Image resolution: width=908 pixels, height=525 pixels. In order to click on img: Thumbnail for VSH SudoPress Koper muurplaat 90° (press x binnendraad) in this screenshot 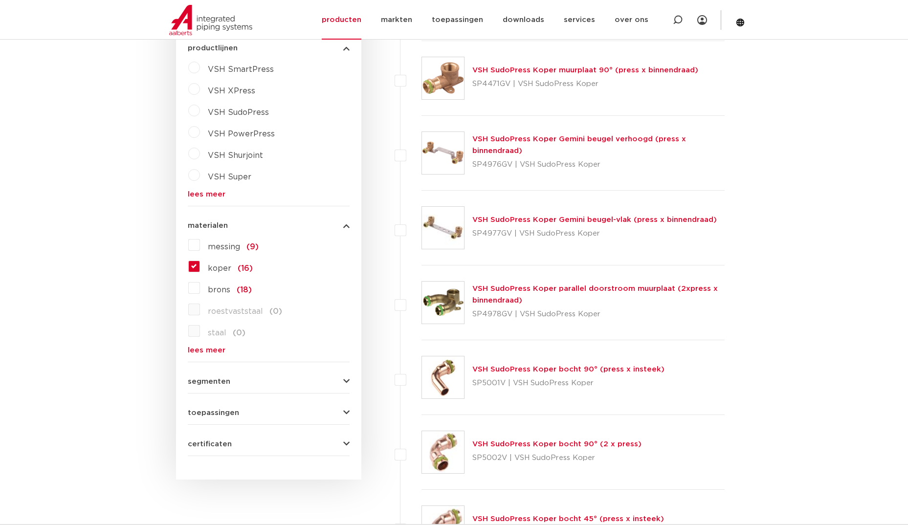, I will do `click(443, 78)`.